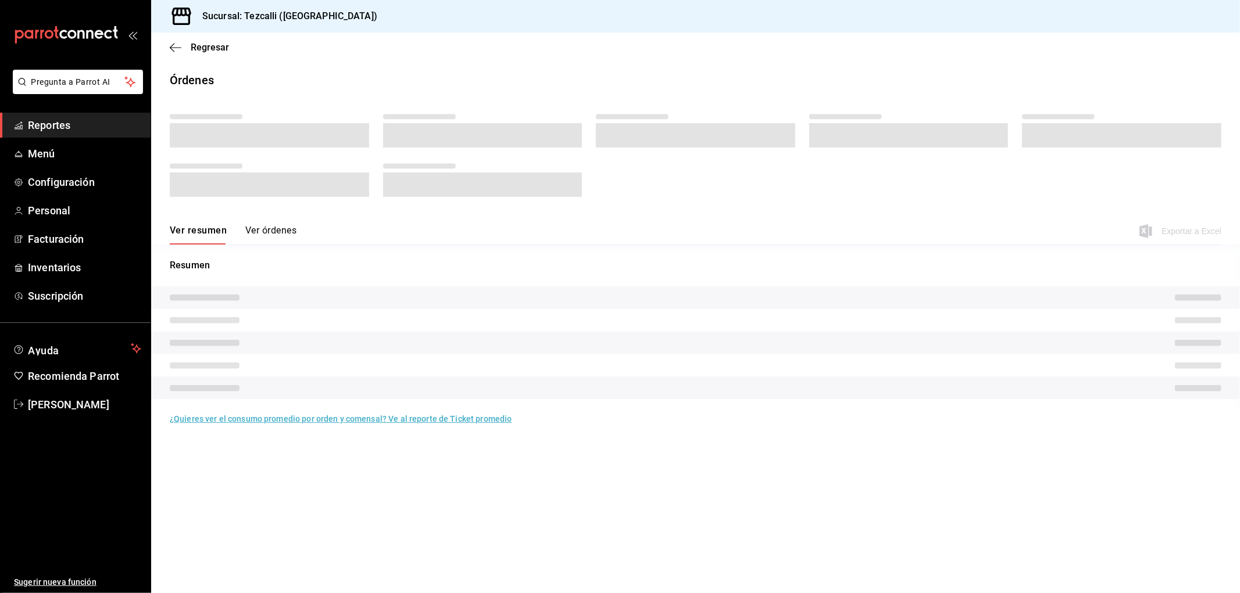 This screenshot has width=1240, height=593. I want to click on button: open_drawer_menu, so click(133, 35).